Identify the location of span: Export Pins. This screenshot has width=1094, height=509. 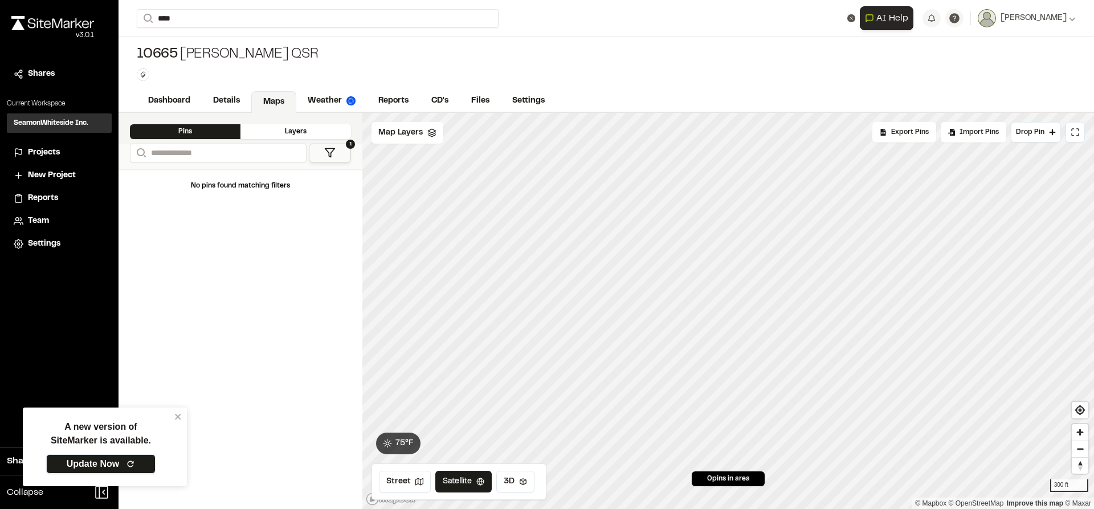
(910, 132).